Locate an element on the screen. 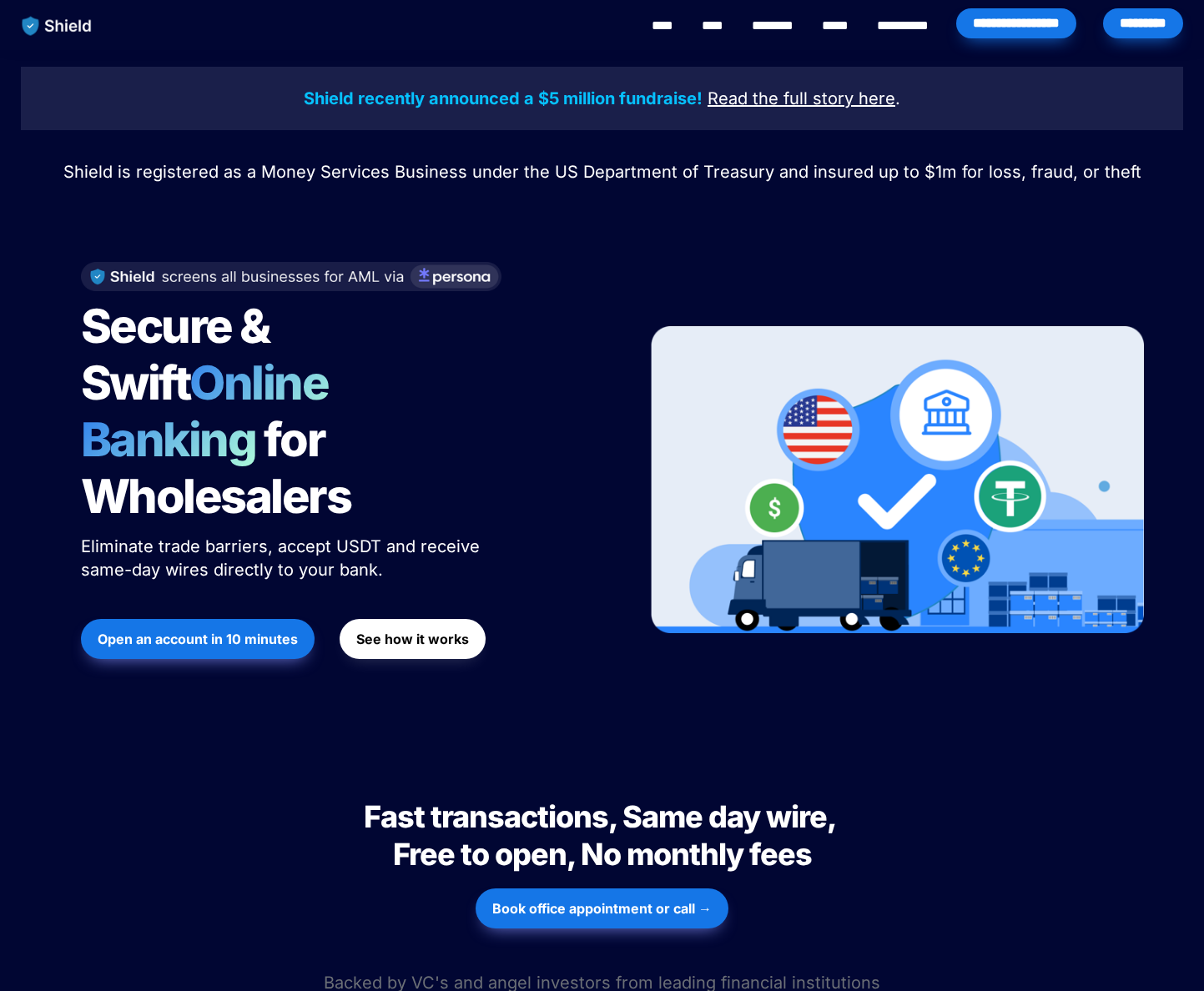 Image resolution: width=1204 pixels, height=991 pixels. span: Secure & Swift is located at coordinates (179, 354).